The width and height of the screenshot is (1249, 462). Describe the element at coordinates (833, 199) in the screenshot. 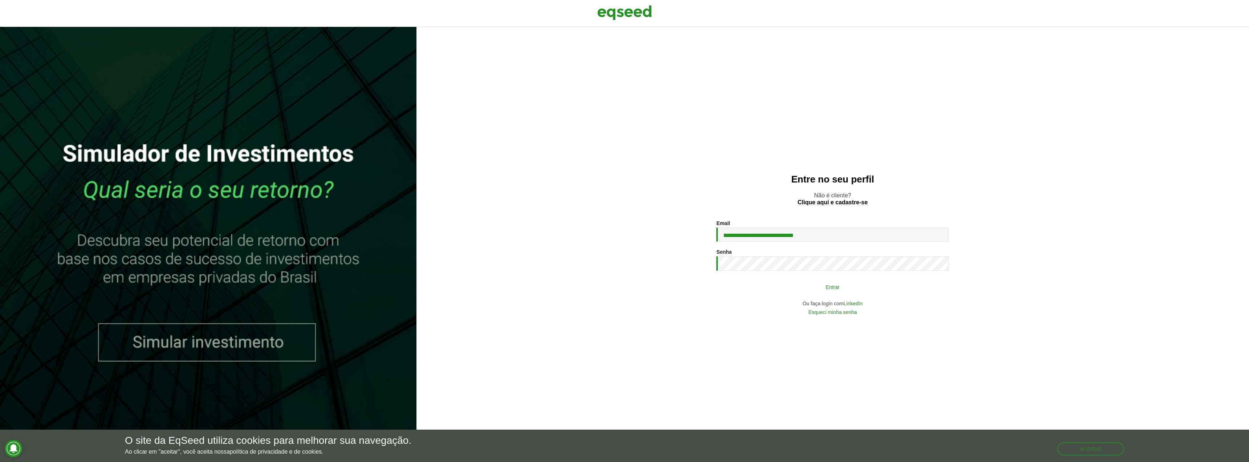

I see `p: Não é cliente?` at that location.